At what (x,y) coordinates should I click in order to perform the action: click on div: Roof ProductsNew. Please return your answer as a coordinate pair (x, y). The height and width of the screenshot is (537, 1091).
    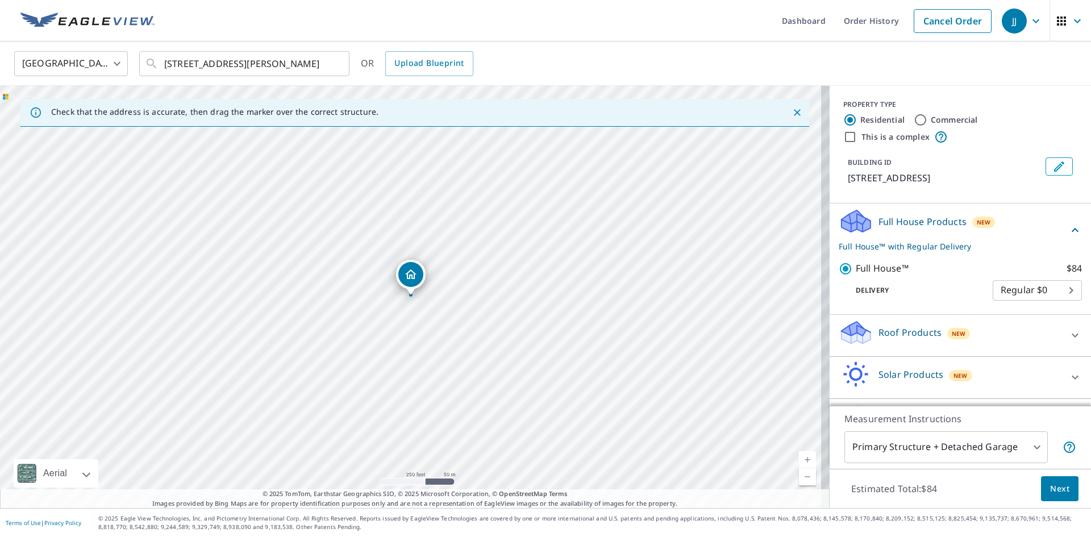
    Looking at the image, I should click on (960, 335).